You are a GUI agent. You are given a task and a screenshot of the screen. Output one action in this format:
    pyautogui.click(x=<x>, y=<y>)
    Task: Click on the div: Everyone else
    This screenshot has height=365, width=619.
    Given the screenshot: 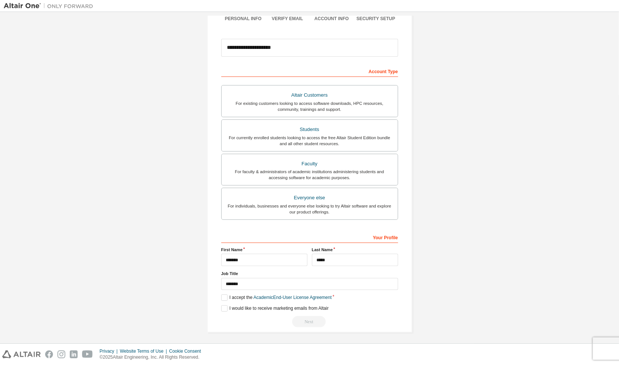 What is the action you would take?
    pyautogui.click(x=310, y=198)
    